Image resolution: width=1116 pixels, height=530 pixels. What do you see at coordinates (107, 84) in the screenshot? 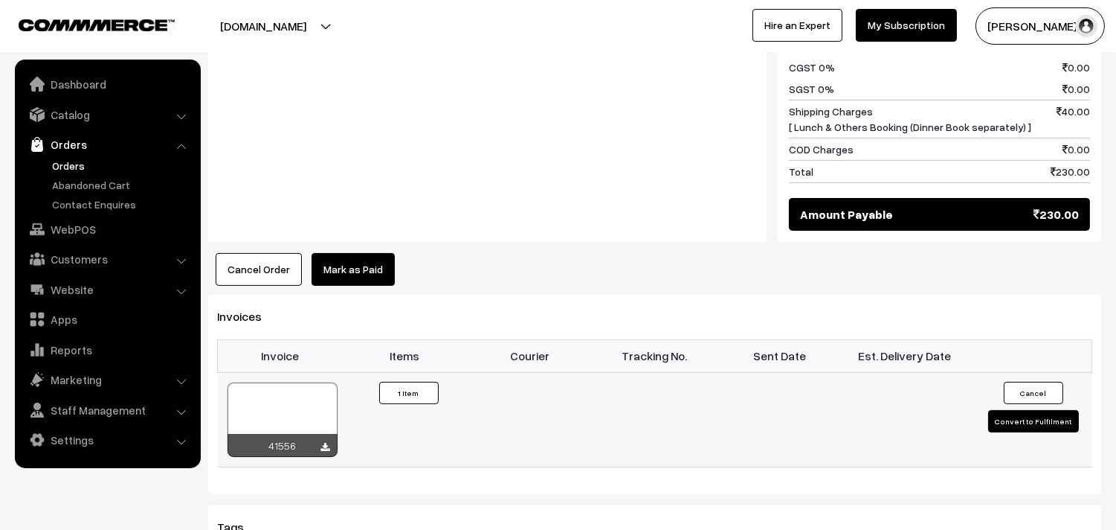
I see `a: Dashboard` at bounding box center [107, 84].